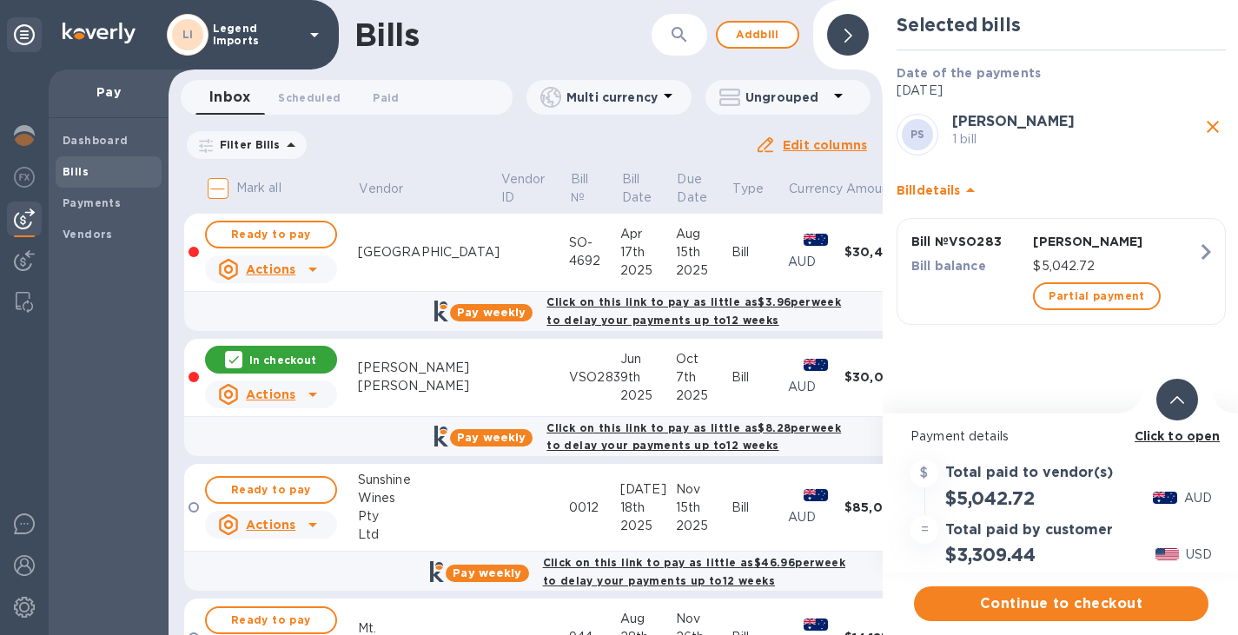  Describe the element at coordinates (989, 498) in the screenshot. I see `h2: $5,042.72` at that location.